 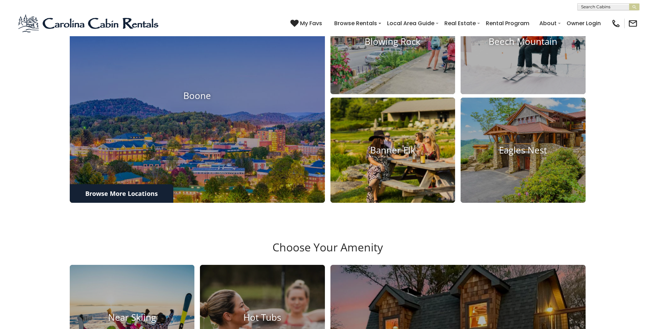 I want to click on a: Local Area Guide, so click(x=410, y=23).